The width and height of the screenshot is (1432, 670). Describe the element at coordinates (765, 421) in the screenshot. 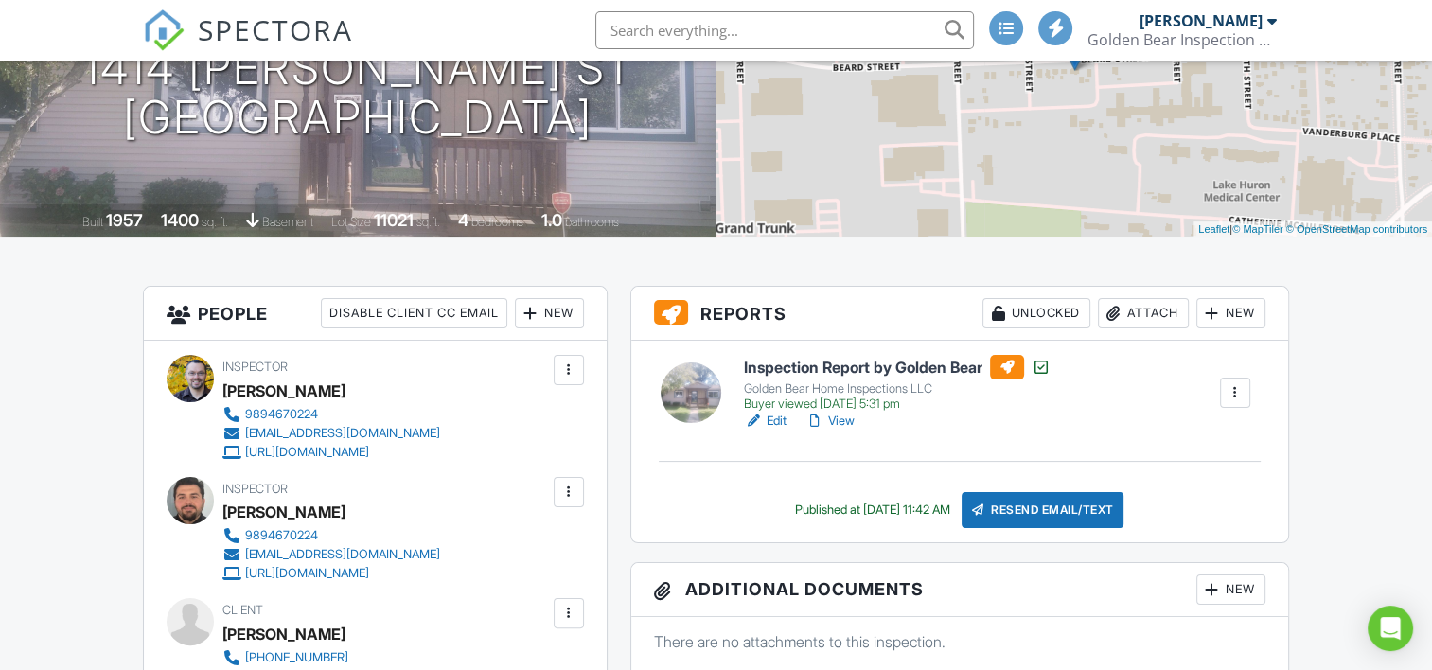

I see `a: Edit` at that location.